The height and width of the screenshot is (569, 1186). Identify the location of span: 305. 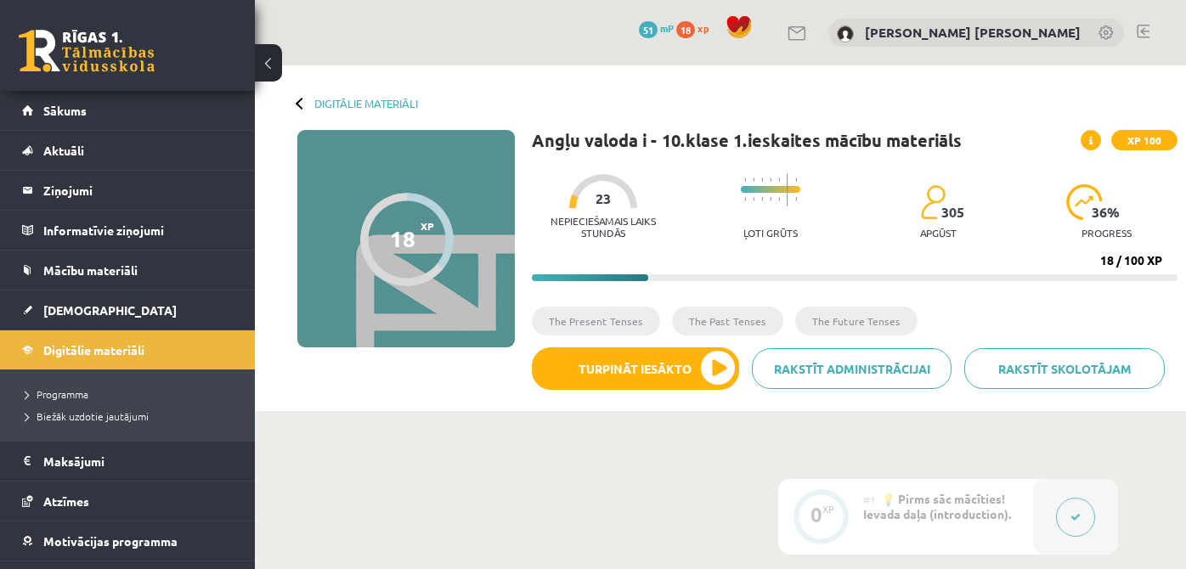
(952, 212).